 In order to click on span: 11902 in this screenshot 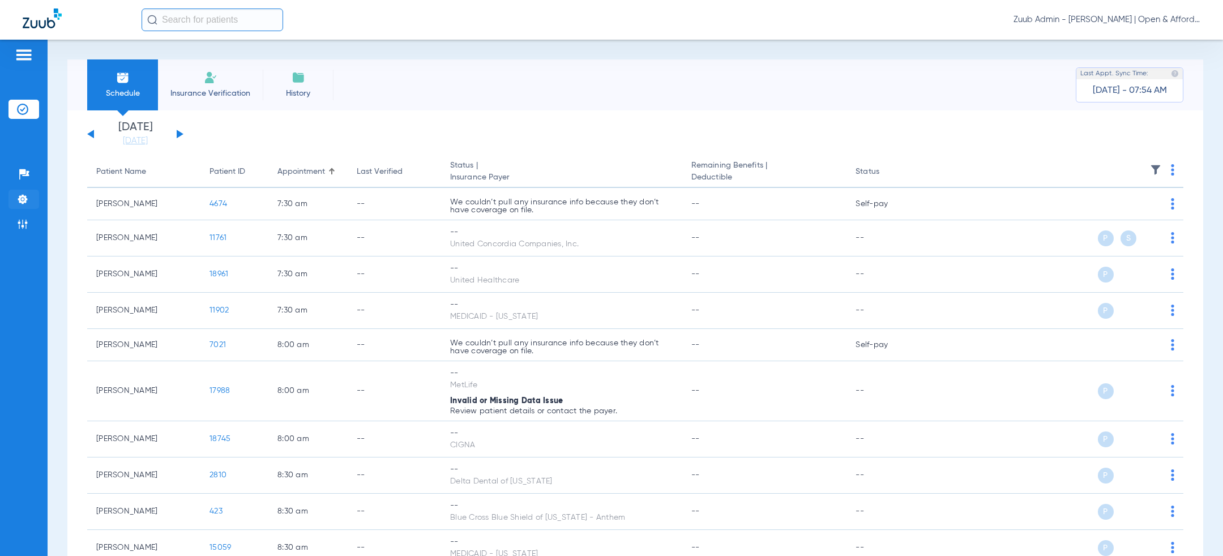, I will do `click(219, 310)`.